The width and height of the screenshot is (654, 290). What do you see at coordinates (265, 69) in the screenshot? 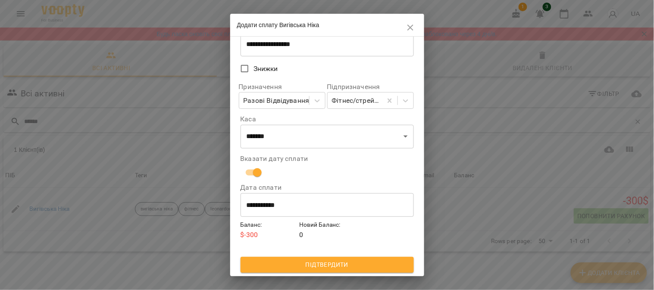
I see `span: Знижки` at bounding box center [265, 69].